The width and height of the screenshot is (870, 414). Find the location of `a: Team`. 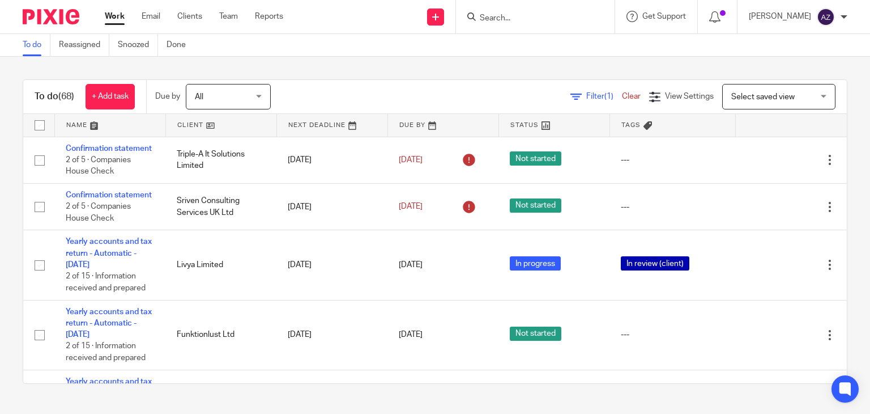

a: Team is located at coordinates (228, 16).